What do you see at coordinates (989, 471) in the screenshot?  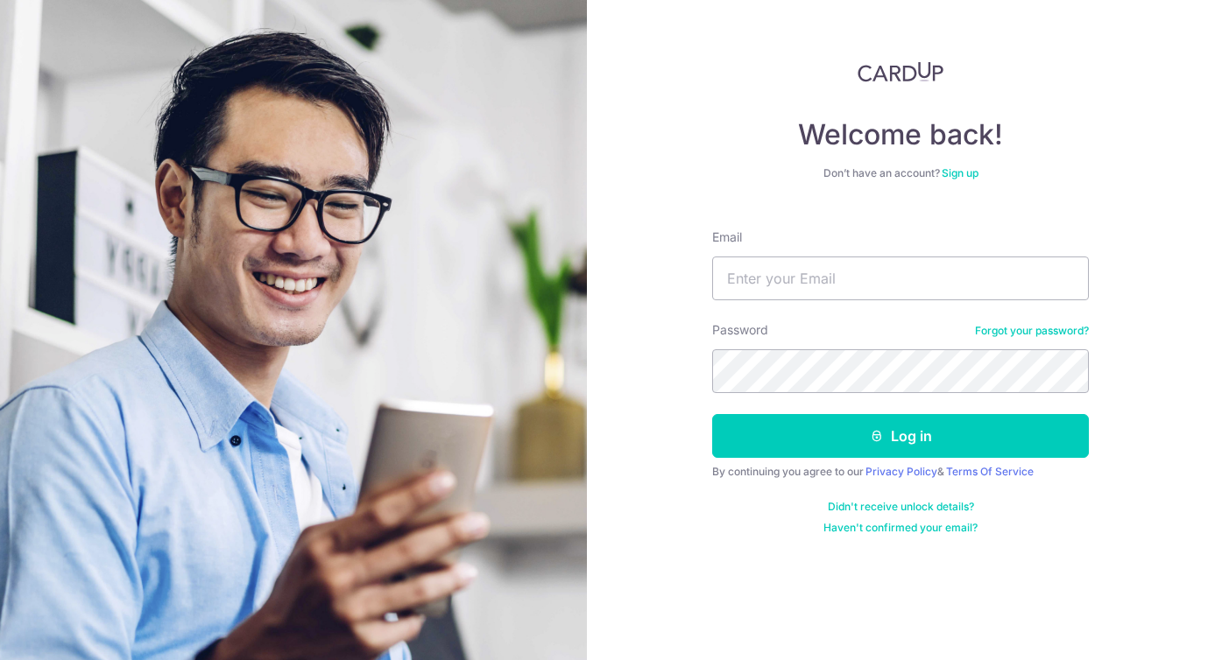 I see `a: Terms Of Service` at bounding box center [989, 471].